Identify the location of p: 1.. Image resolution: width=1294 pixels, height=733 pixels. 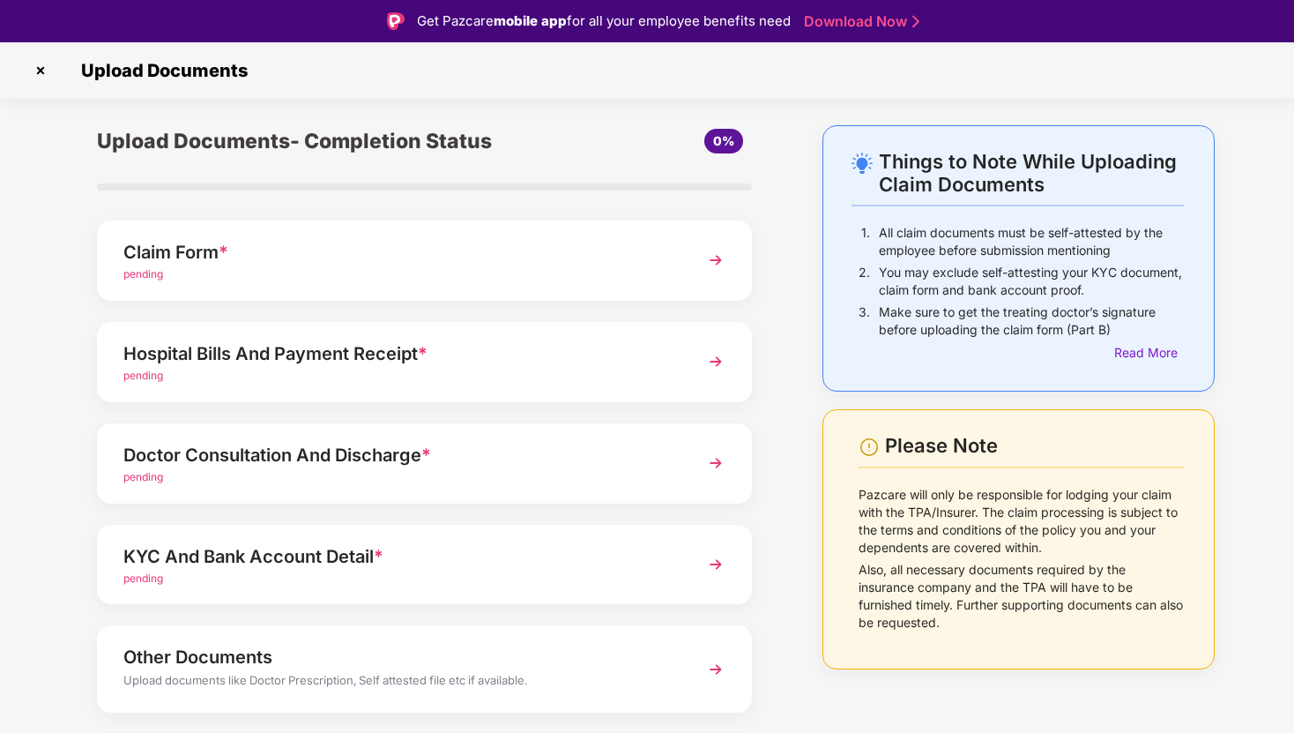
(866, 242).